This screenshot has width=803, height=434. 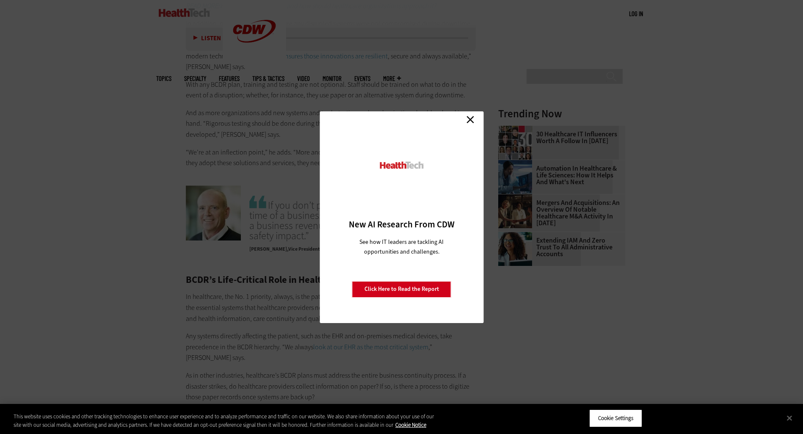 I want to click on h3: New AI Research From CDW, so click(x=401, y=224).